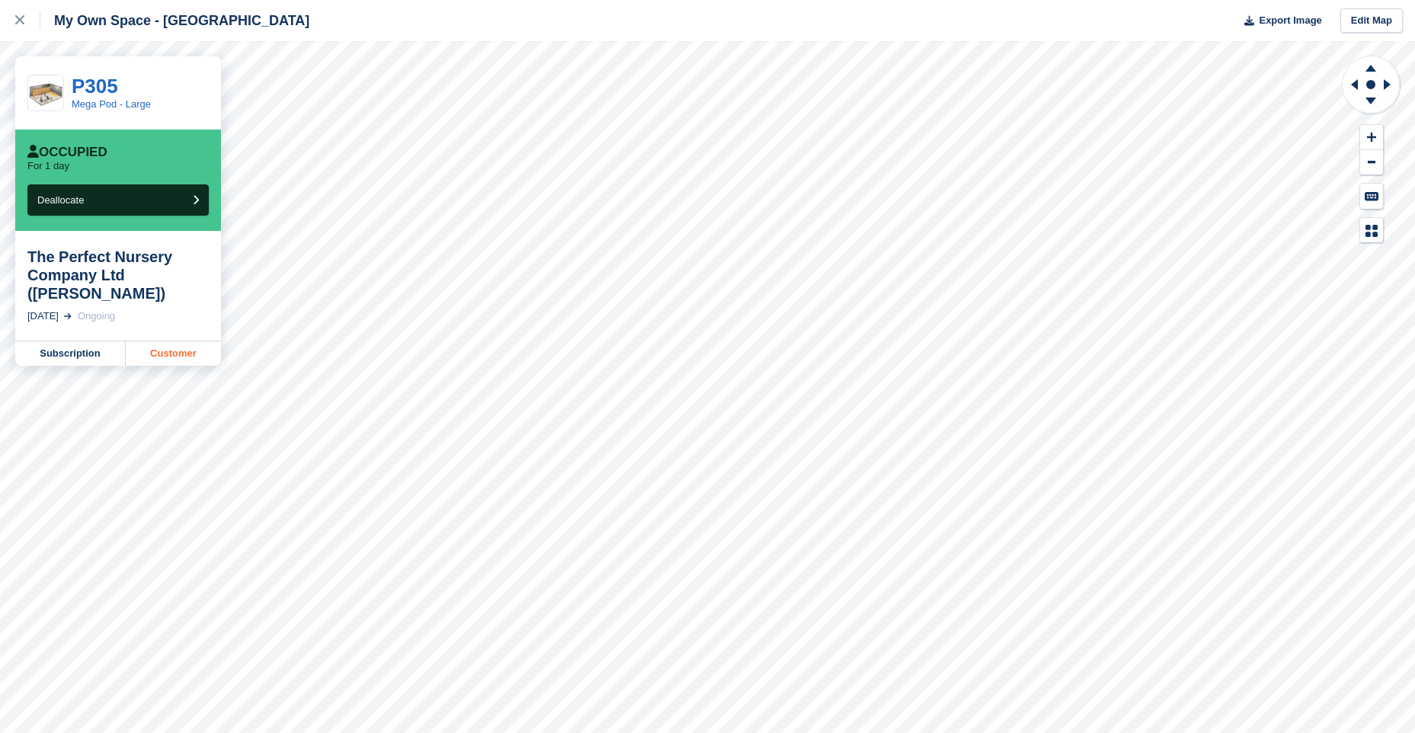 Image resolution: width=1415 pixels, height=733 pixels. Describe the element at coordinates (1372, 137) in the screenshot. I see `button: Zoom In` at that location.